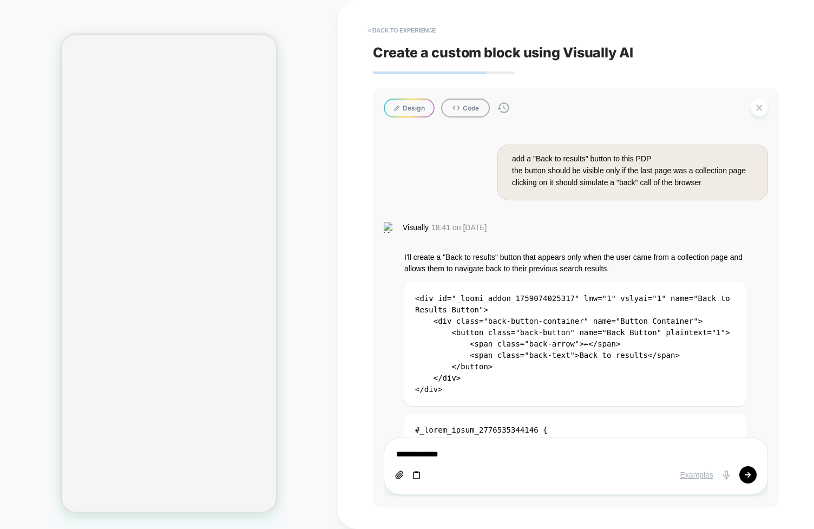 This screenshot has width=814, height=529. What do you see at coordinates (575, 344) in the screenshot?
I see `code: <div id="_loomi_addon_1759074025317" lmw="1" vslyai="1" name="Back to Results Button"> <div class...` at bounding box center [575, 344].